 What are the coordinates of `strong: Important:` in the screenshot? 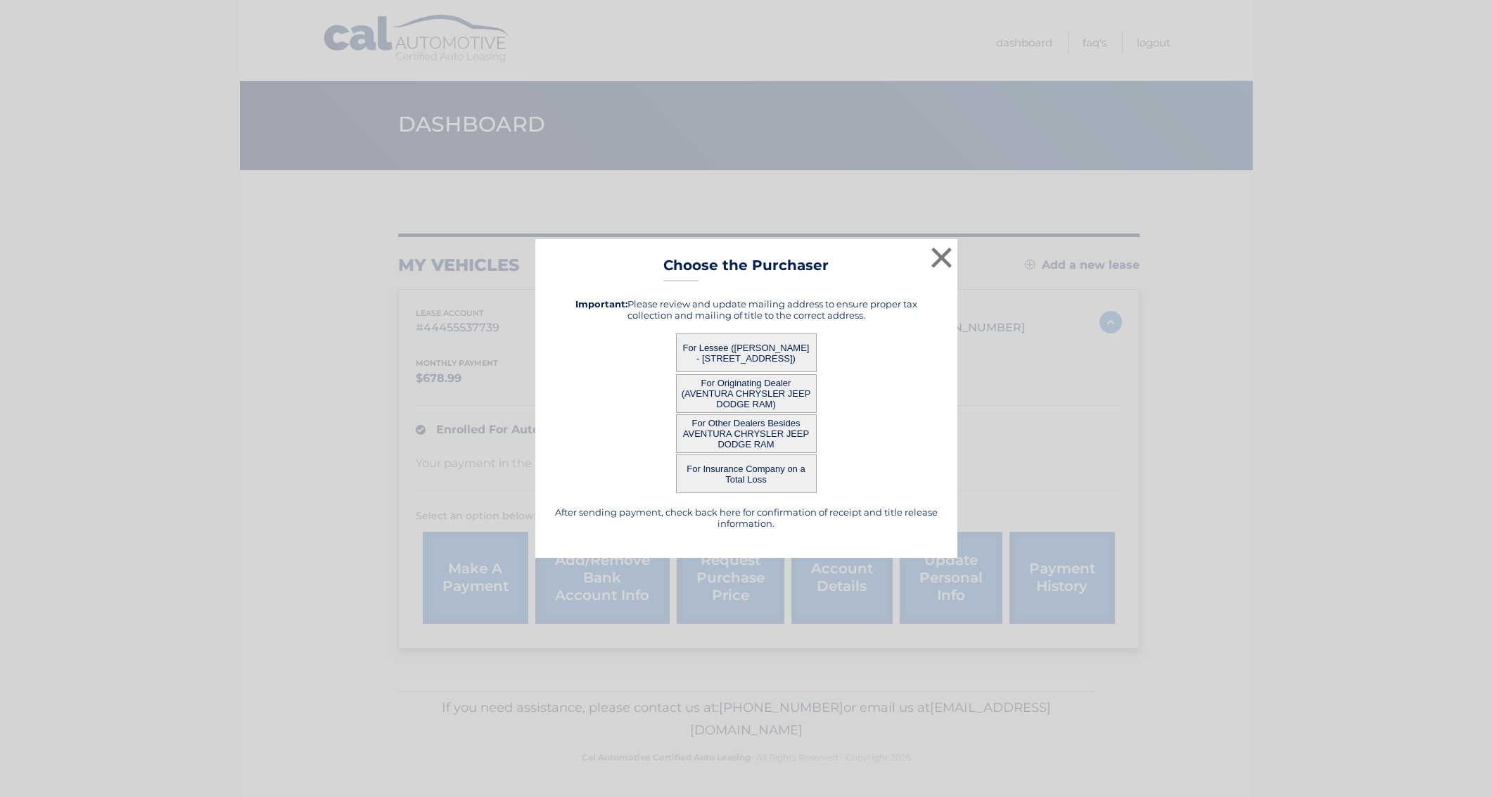 It's located at (601, 304).